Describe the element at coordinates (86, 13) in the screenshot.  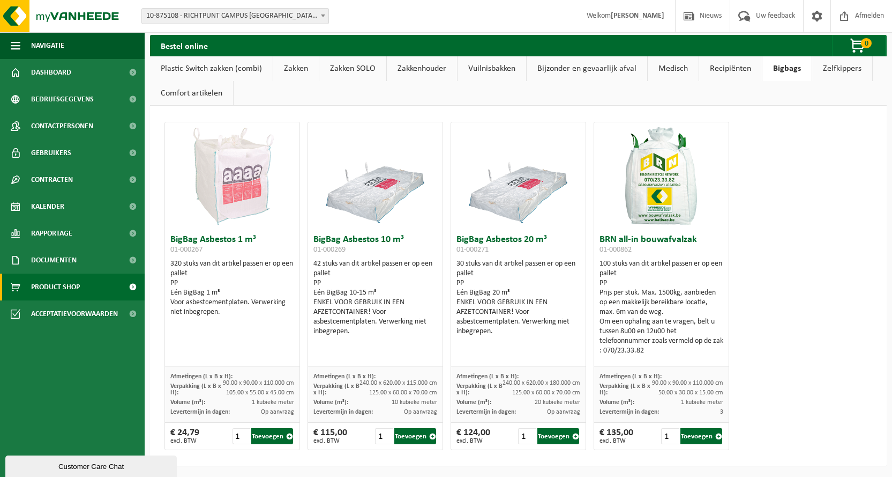
I see `div: Customer Care Chat` at that location.